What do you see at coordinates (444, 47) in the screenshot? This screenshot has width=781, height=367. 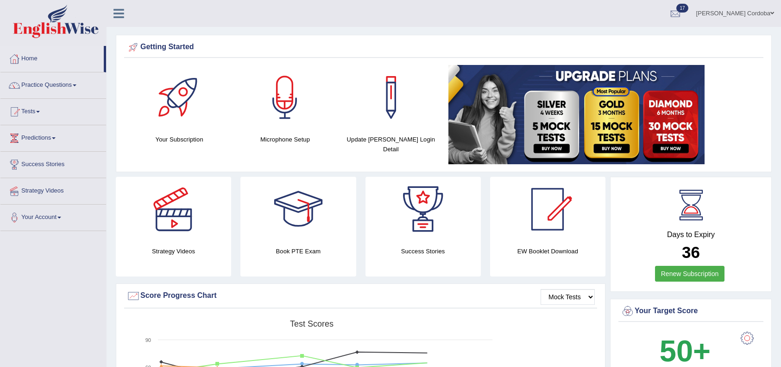 I see `div: Getting Started` at bounding box center [444, 47].